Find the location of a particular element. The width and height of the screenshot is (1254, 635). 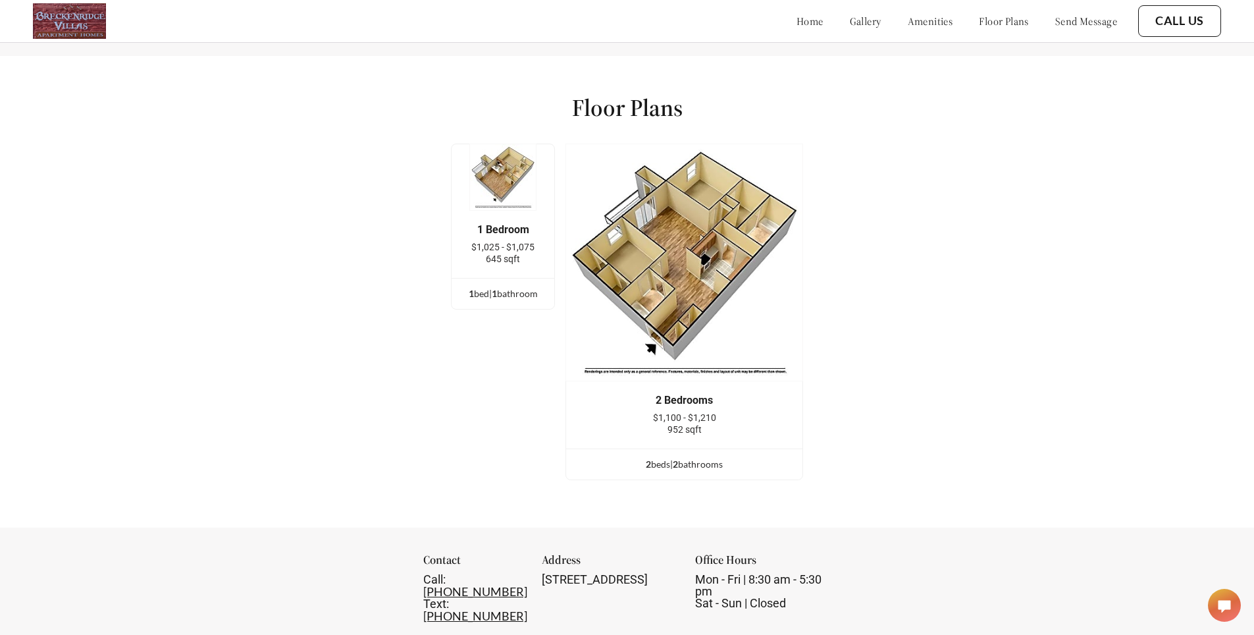

div: bed | bathroom is located at coordinates (503, 294).